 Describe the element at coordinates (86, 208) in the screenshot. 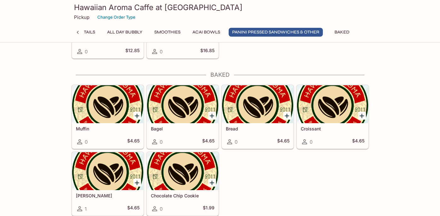

I see `span: 1` at that location.